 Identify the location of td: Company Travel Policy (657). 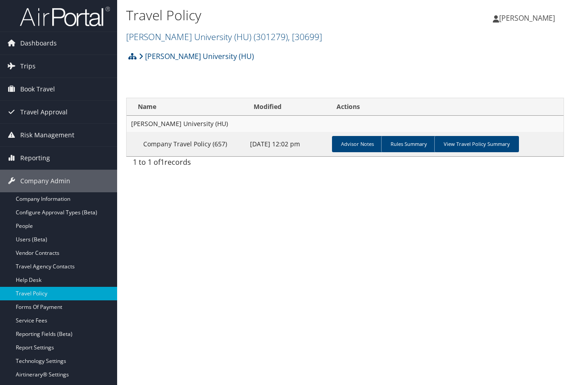
(186, 144).